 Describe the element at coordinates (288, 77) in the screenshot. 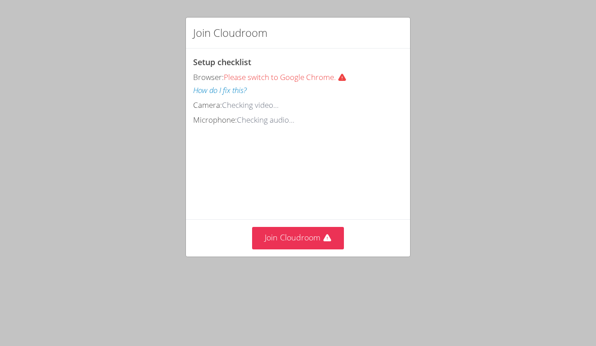

I see `span: Please switch to Google Chrome.` at that location.